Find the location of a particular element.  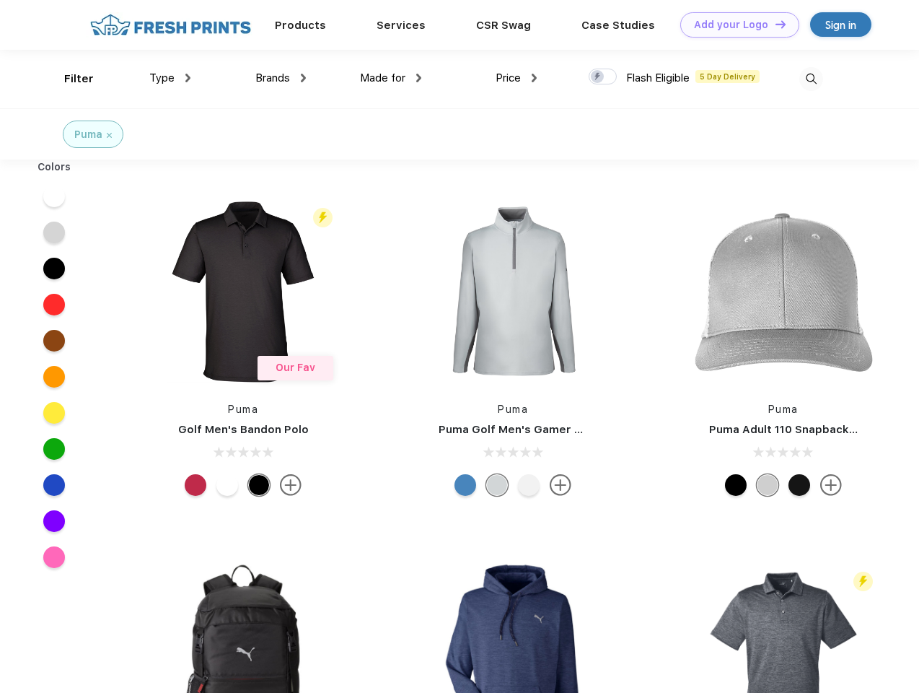

div: Puma Black is located at coordinates (259, 485).